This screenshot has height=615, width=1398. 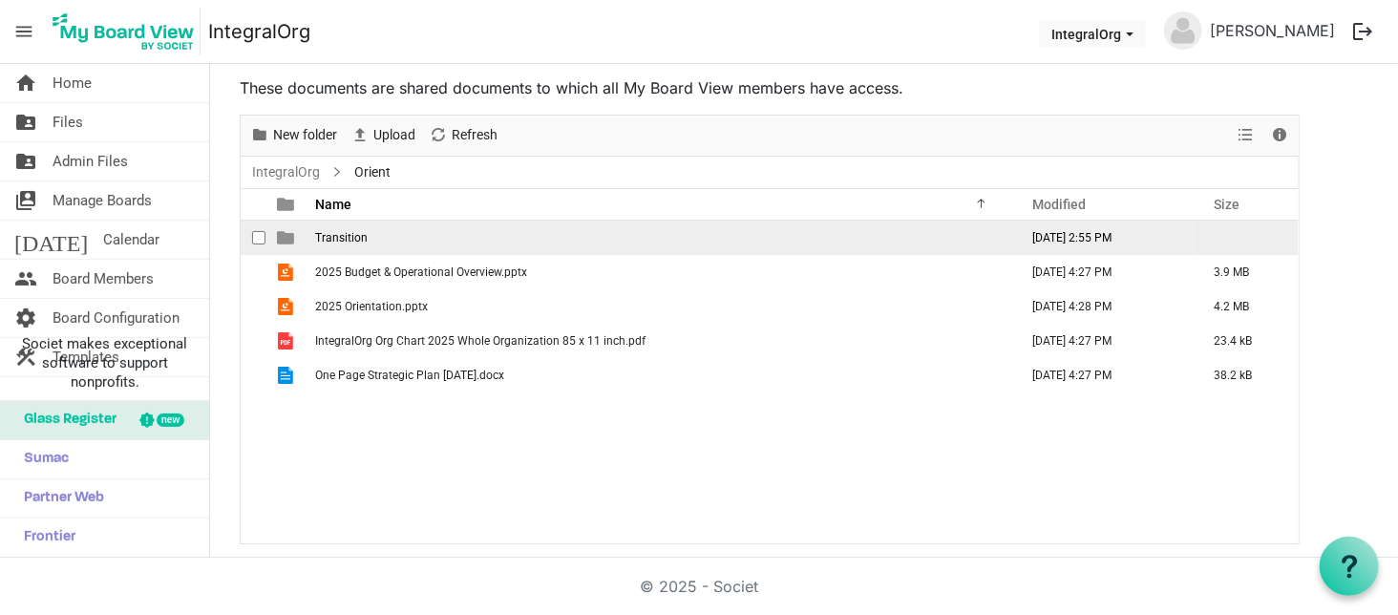 I want to click on span: Modified, so click(x=1059, y=204).